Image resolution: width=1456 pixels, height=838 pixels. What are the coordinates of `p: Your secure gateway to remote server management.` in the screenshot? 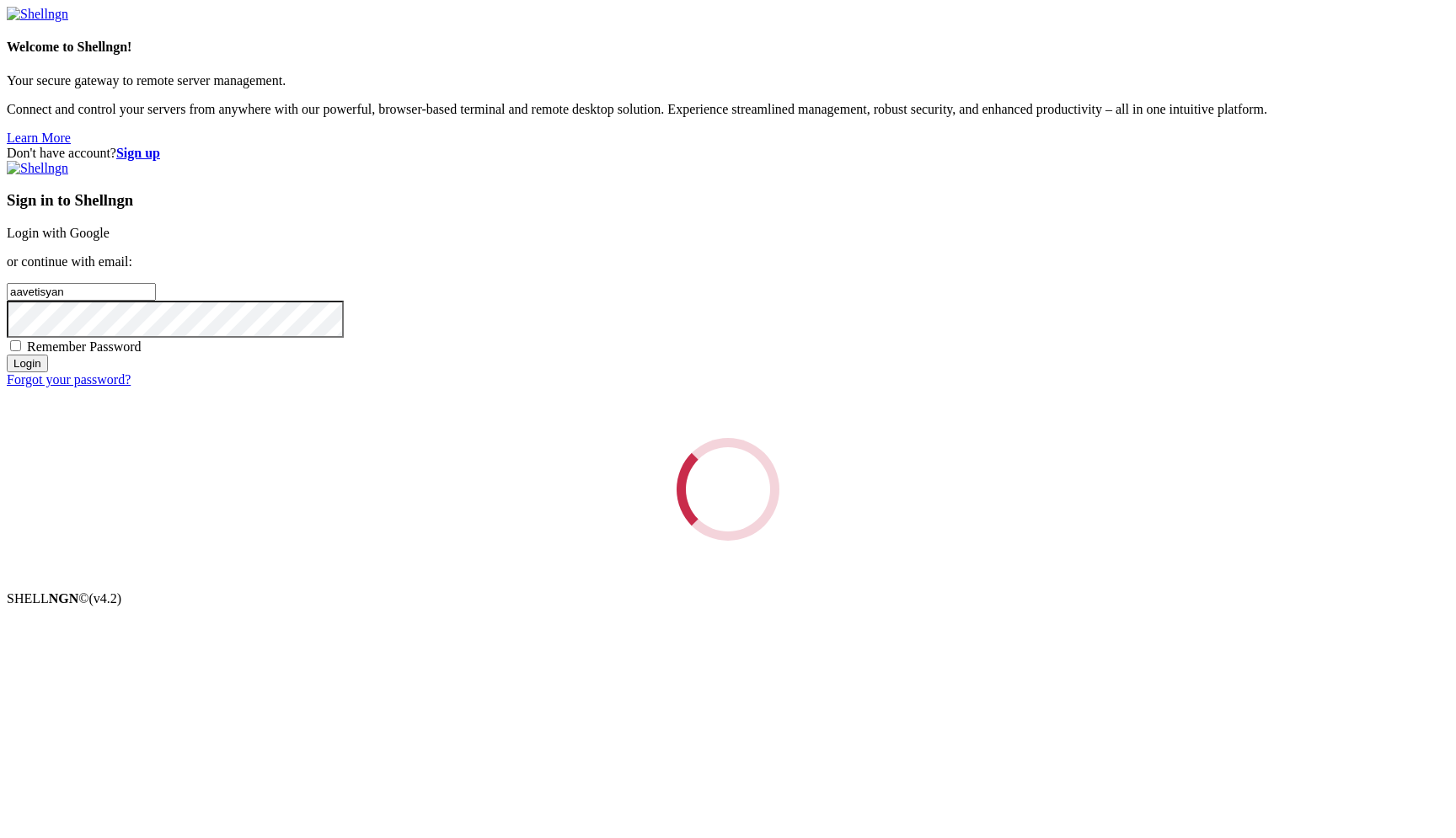 It's located at (728, 81).